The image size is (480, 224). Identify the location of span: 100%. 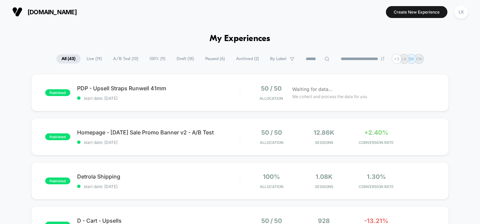
(272, 177).